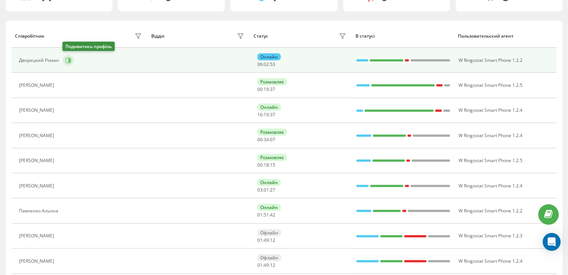 Image resolution: width=568 pixels, height=275 pixels. I want to click on font: 03, so click(260, 190).